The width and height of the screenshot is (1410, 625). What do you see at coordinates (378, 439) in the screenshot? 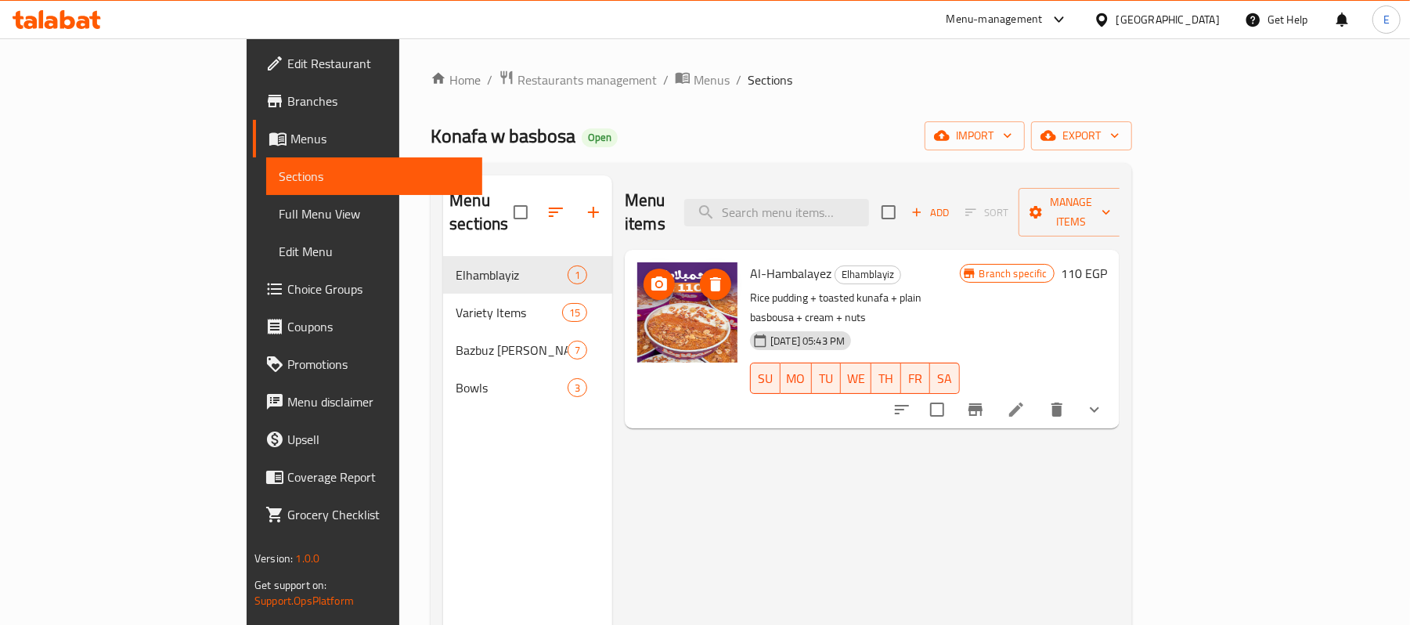
I see `span: Upsell` at bounding box center [378, 439].